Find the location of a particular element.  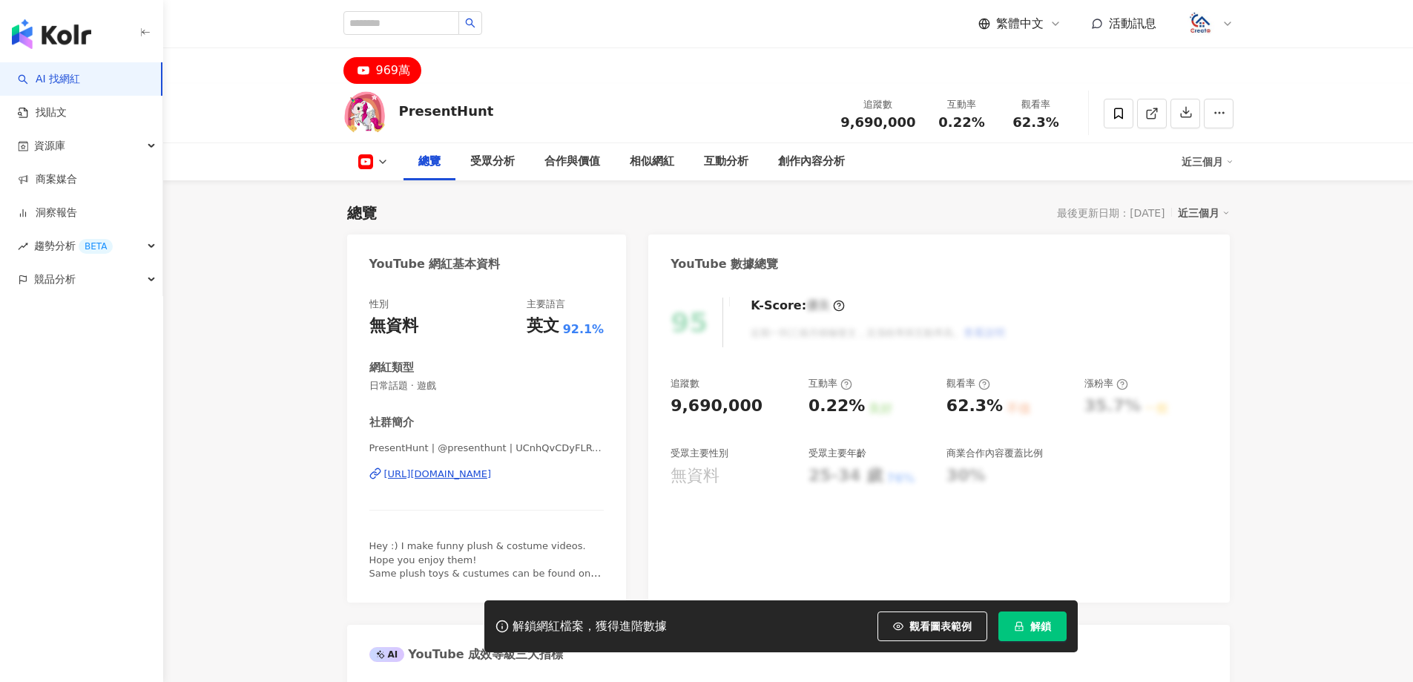

div: 商業合作內容覆蓋比例 is located at coordinates (995, 453).